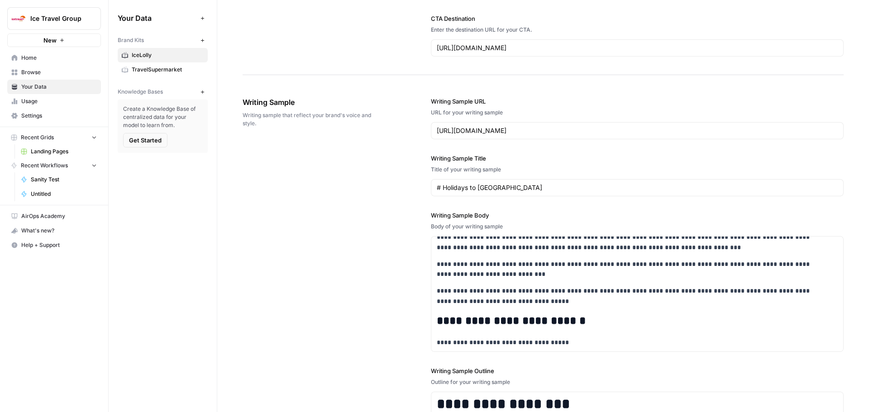 This screenshot has height=412, width=869. Describe the element at coordinates (637, 101) in the screenshot. I see `label: Writing Sample URL` at that location.